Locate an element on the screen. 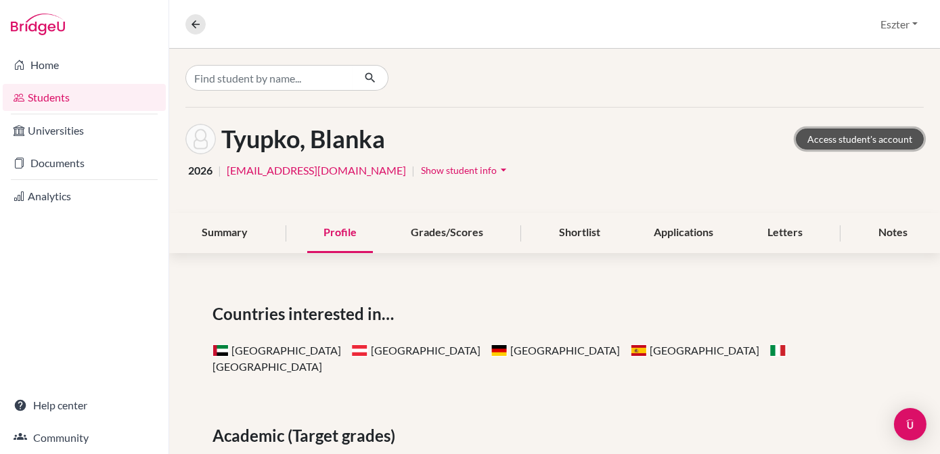 The width and height of the screenshot is (940, 454). button: Eszter is located at coordinates (899, 24).